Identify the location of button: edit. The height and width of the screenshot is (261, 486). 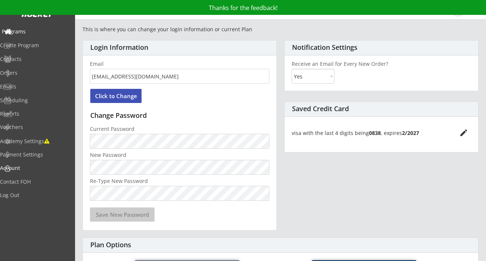
(463, 133).